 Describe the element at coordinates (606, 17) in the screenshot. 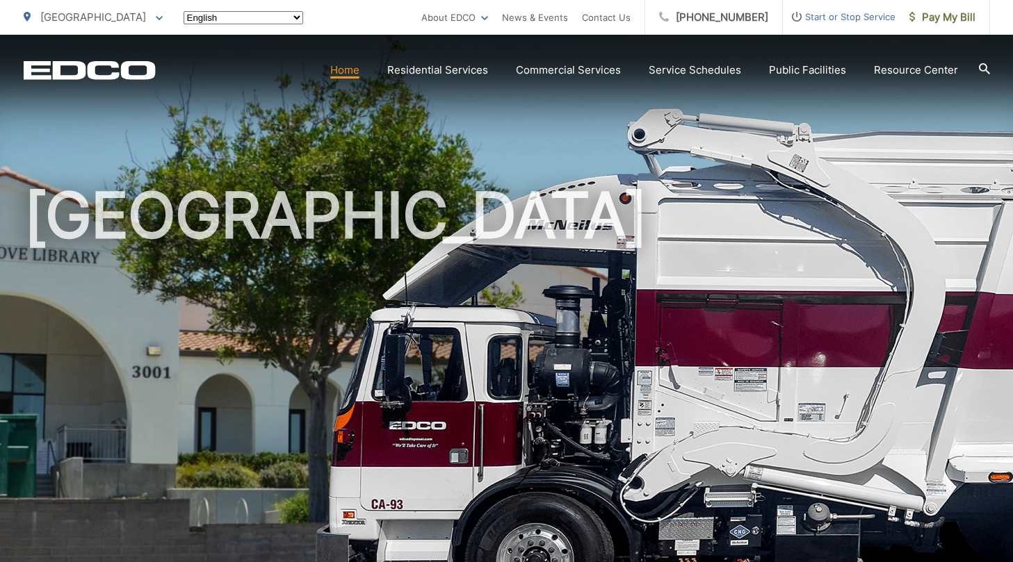

I see `a: Contact Us` at that location.